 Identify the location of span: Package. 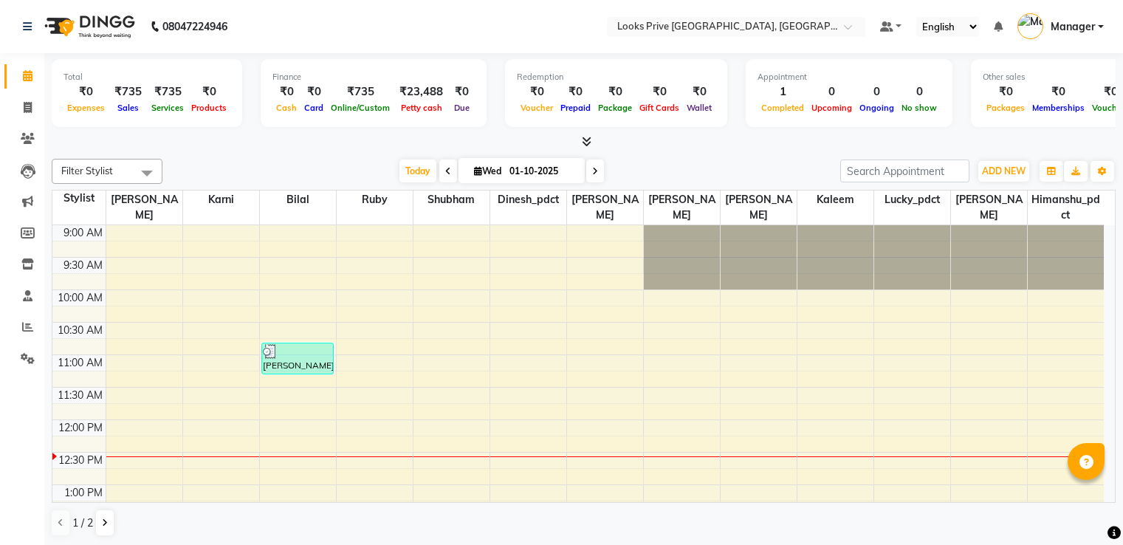
(615, 108).